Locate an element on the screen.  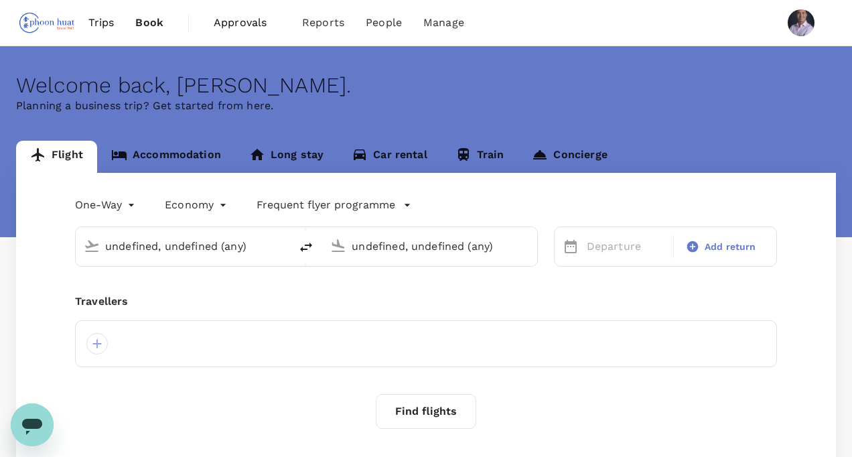
input: Going to is located at coordinates (430, 246).